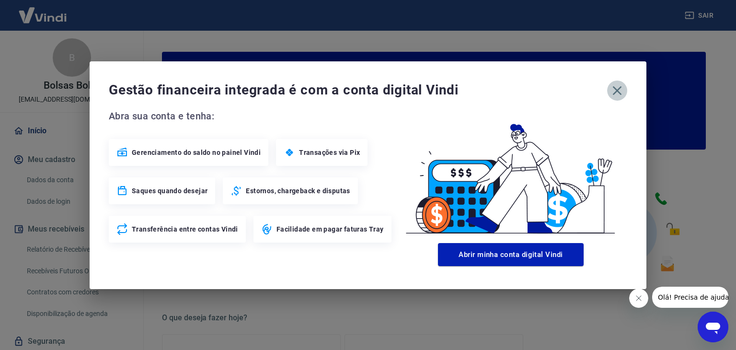 The height and width of the screenshot is (350, 736). I want to click on img: Good Billing, so click(511, 173).